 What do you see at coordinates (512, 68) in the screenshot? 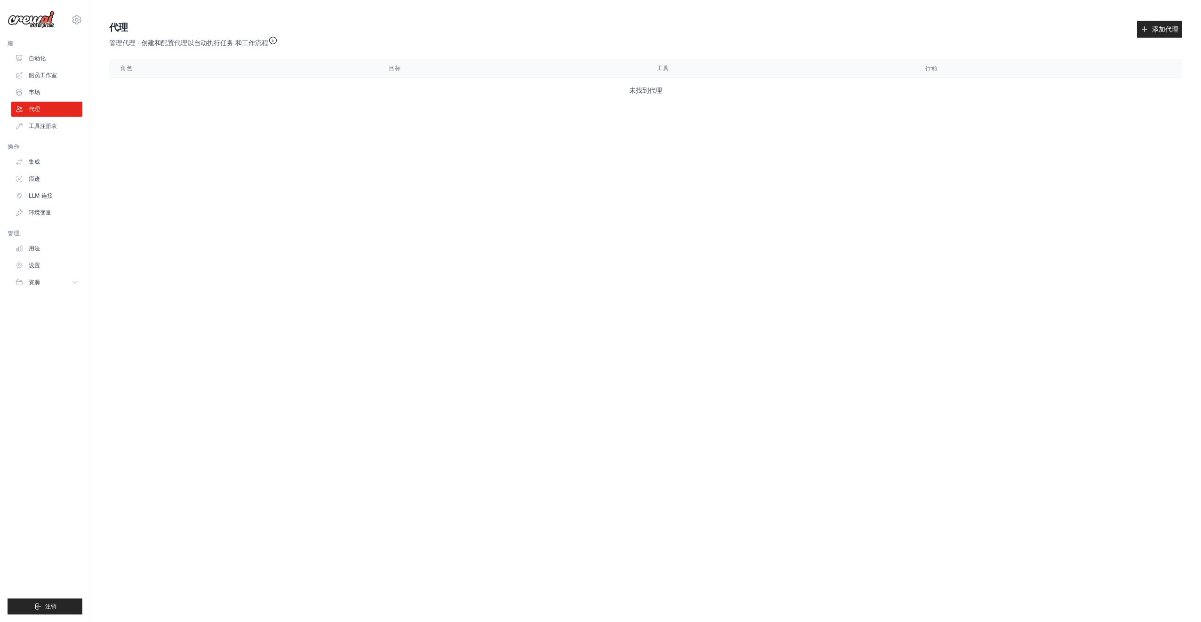
I see `th: 目标` at bounding box center [512, 68].